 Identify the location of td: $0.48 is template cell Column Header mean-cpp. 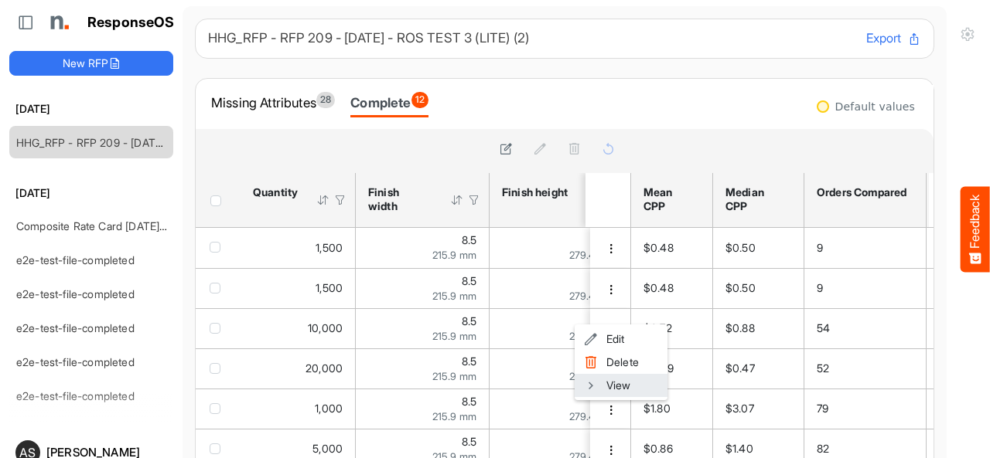
(672, 248).